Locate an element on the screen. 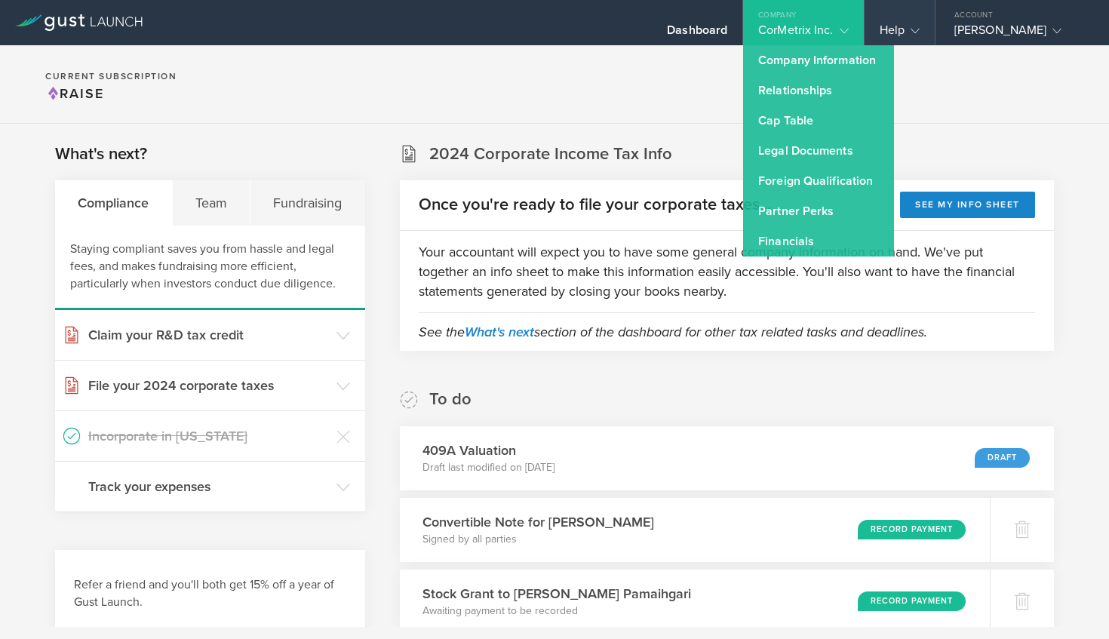  h3: Refer a friend and you'll both get 15% off a year of Gust Launch. is located at coordinates (210, 594).